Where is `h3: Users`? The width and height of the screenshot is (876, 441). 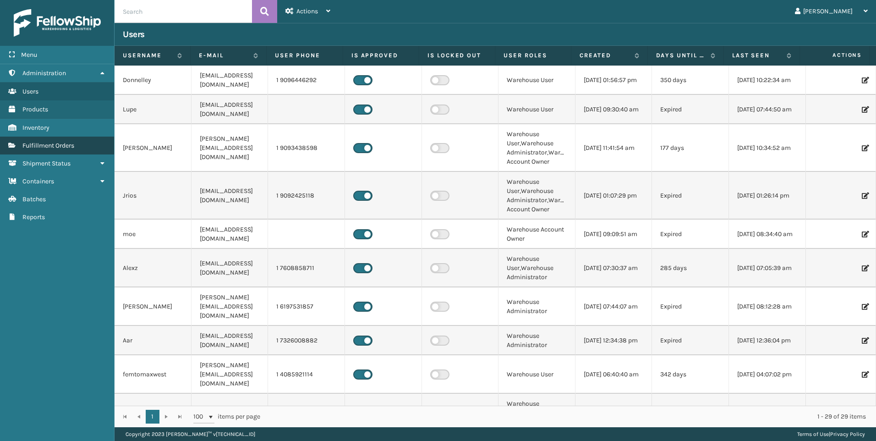
h3: Users is located at coordinates (134, 34).